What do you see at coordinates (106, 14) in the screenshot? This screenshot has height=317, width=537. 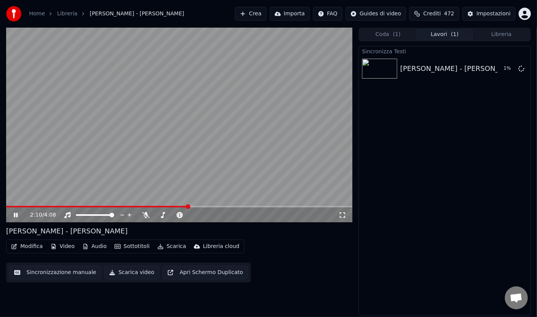 I see `nav: breadcrumb` at bounding box center [106, 14].